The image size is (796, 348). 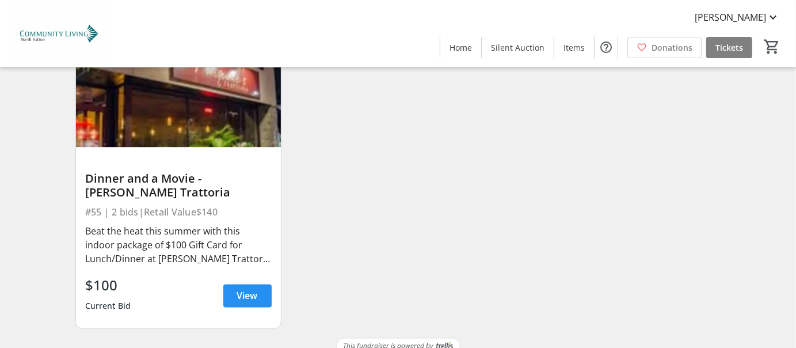 I want to click on img: Dinner and a Movie - Pasquale's Trattoria, so click(x=179, y=90).